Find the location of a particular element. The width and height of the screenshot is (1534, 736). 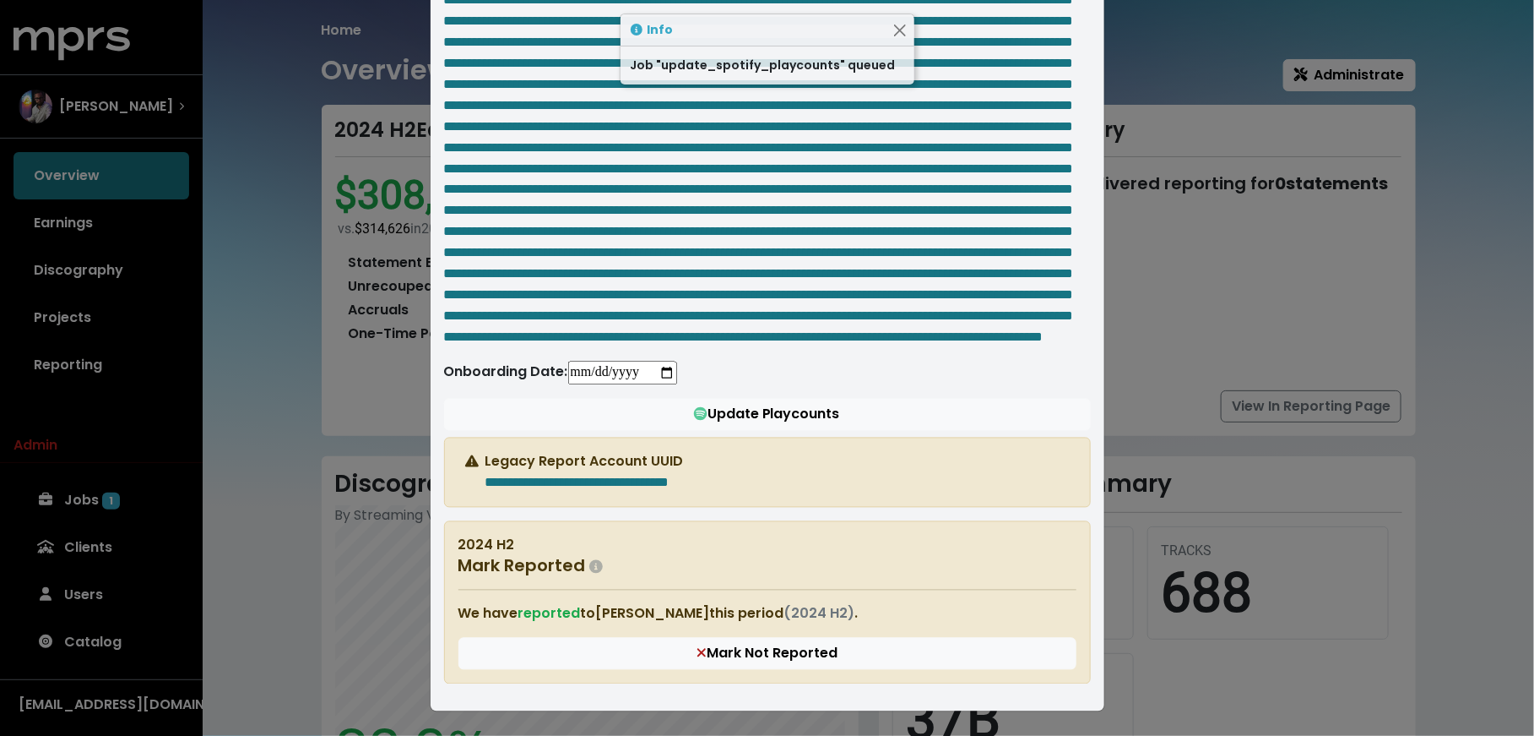

span: Mark Not Reported is located at coordinates (767, 653).